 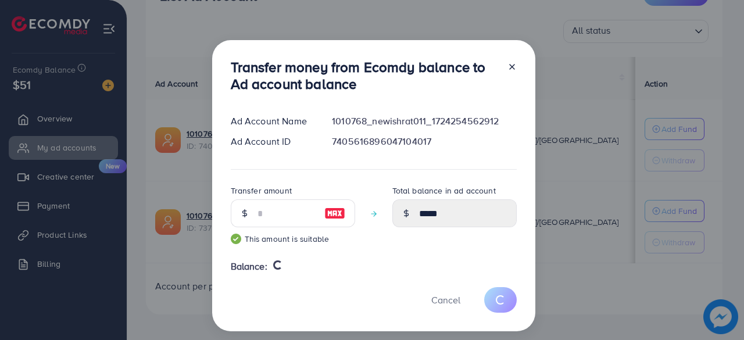 I want to click on span: Cancel, so click(x=446, y=300).